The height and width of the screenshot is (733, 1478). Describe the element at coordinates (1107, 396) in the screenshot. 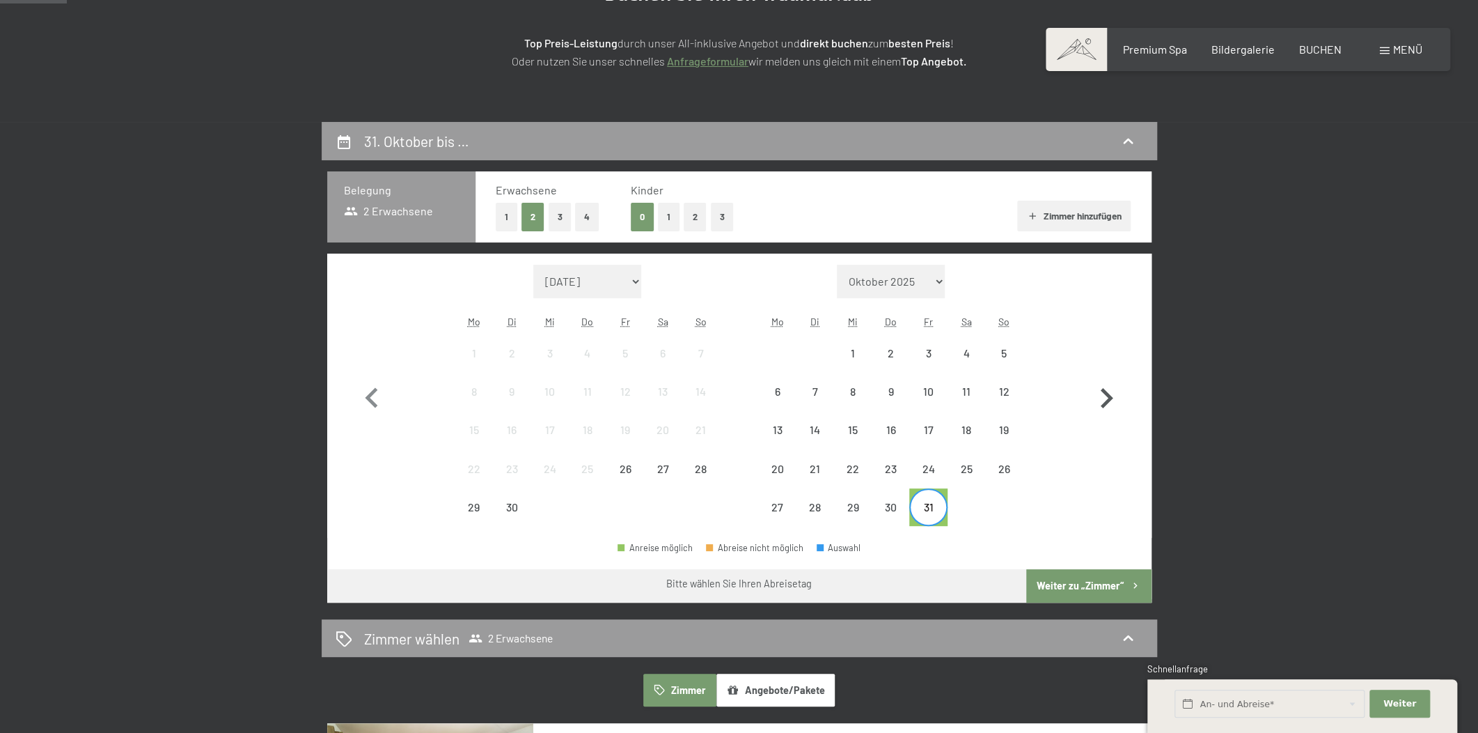

I see `button: Nächster Monat` at that location.